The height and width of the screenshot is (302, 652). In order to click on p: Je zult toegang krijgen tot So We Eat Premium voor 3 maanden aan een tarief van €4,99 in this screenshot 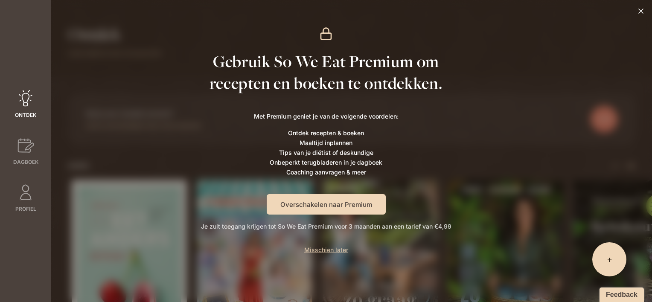, I will do `click(326, 226)`.